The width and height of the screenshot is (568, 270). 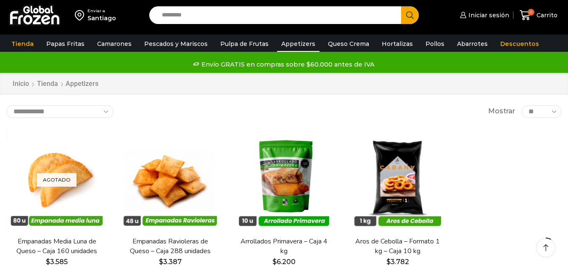 I want to click on span: Iniciar sesión, so click(x=488, y=15).